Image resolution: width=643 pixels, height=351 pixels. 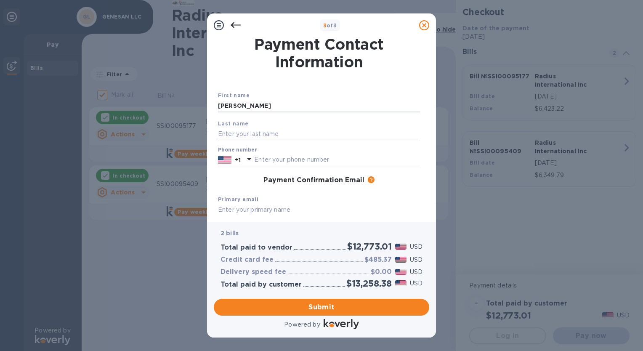 What do you see at coordinates (330, 25) in the screenshot?
I see `b: of 3` at bounding box center [330, 25].